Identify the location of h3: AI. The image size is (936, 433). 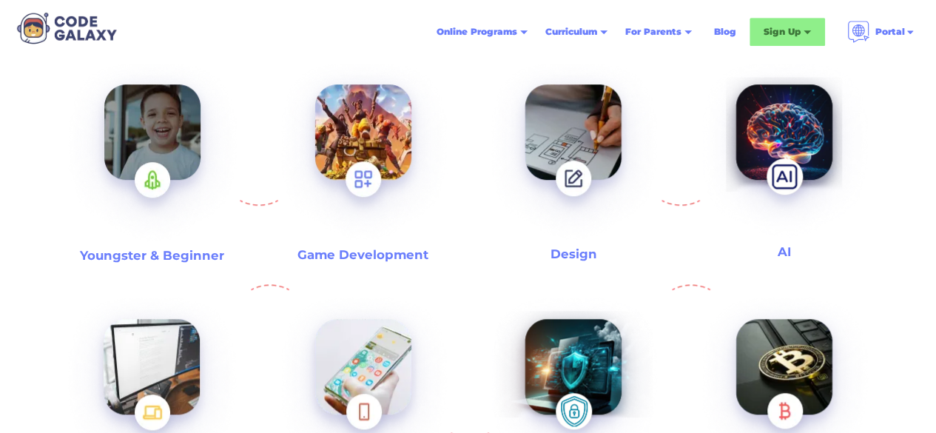
(783, 251).